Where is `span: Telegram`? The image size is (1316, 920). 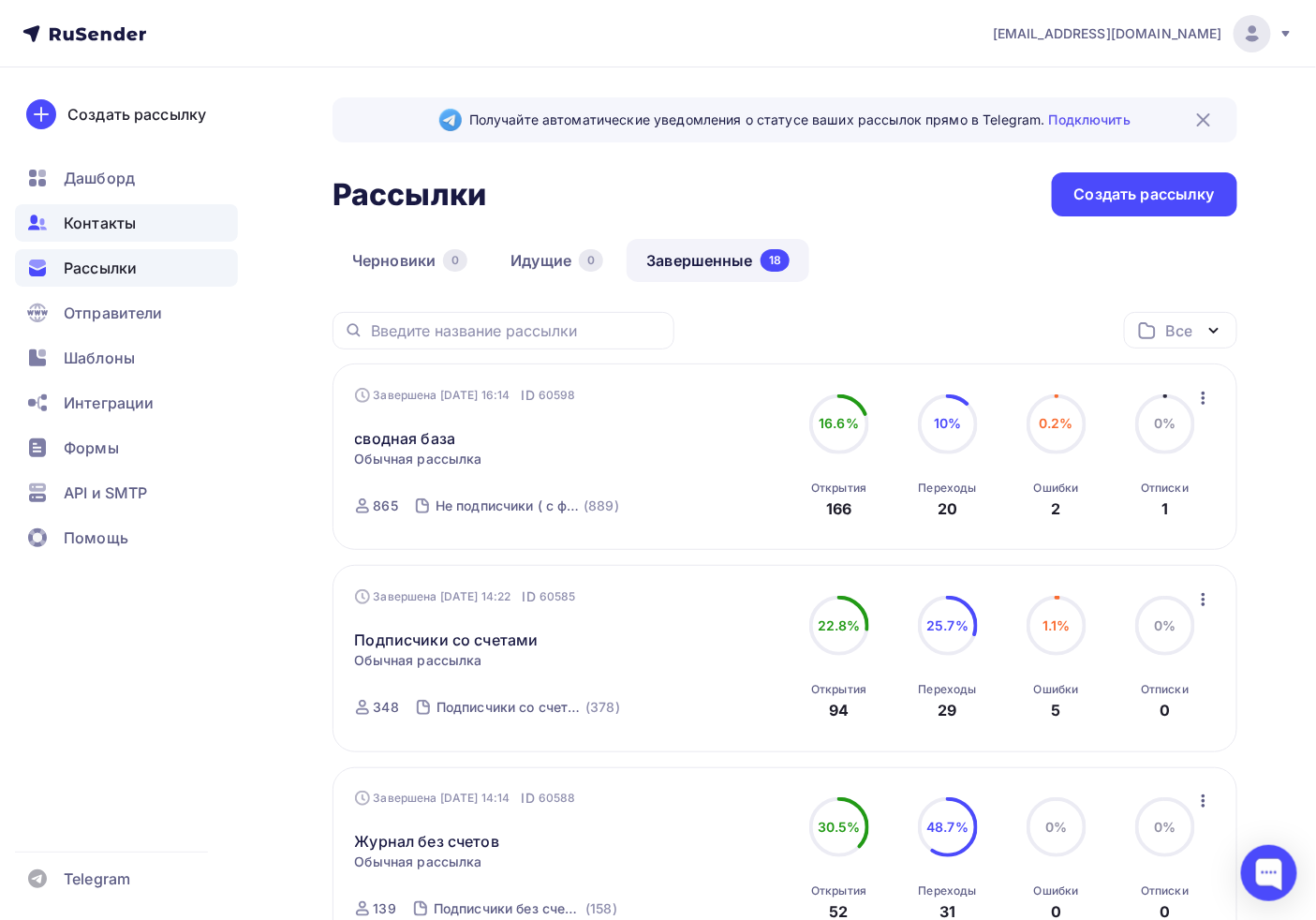
span: Telegram is located at coordinates (97, 878).